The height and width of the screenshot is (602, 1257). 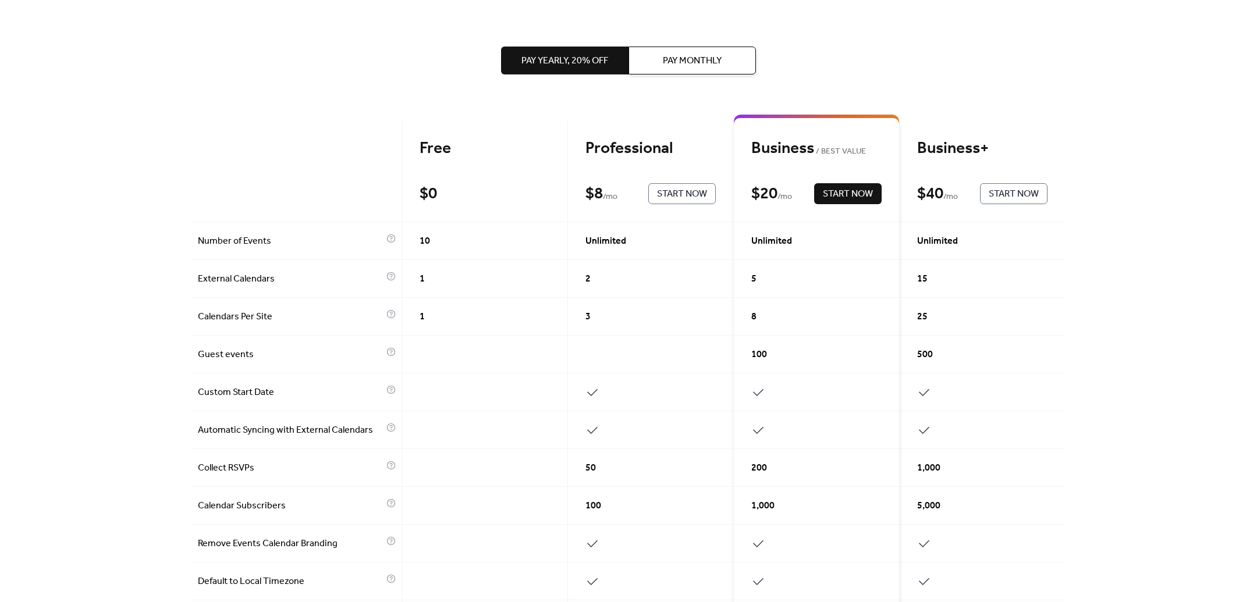 What do you see at coordinates (588, 317) in the screenshot?
I see `span: 3` at bounding box center [588, 317].